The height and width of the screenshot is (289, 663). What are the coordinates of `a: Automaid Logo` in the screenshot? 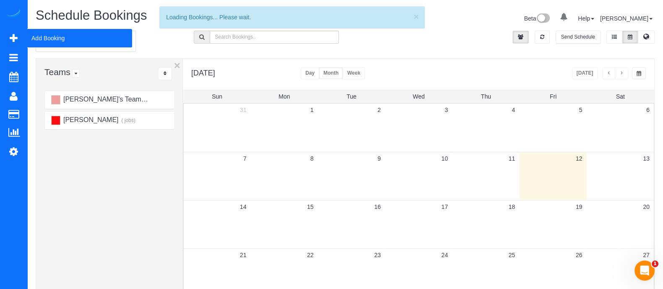 It's located at (13, 14).